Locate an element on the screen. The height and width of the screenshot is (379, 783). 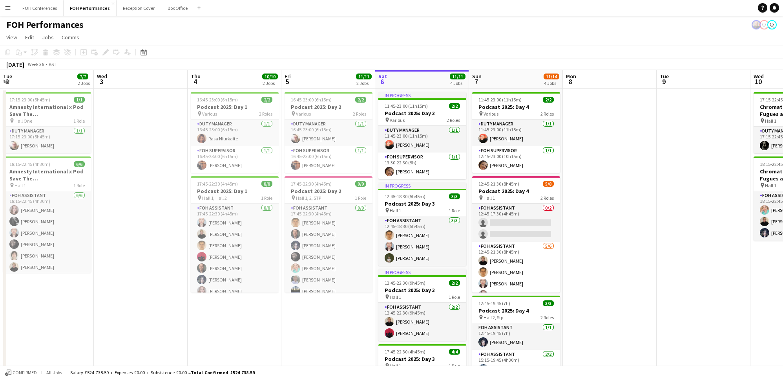
span: 11:45-23:00 (11h15m) is located at coordinates (500, 99).